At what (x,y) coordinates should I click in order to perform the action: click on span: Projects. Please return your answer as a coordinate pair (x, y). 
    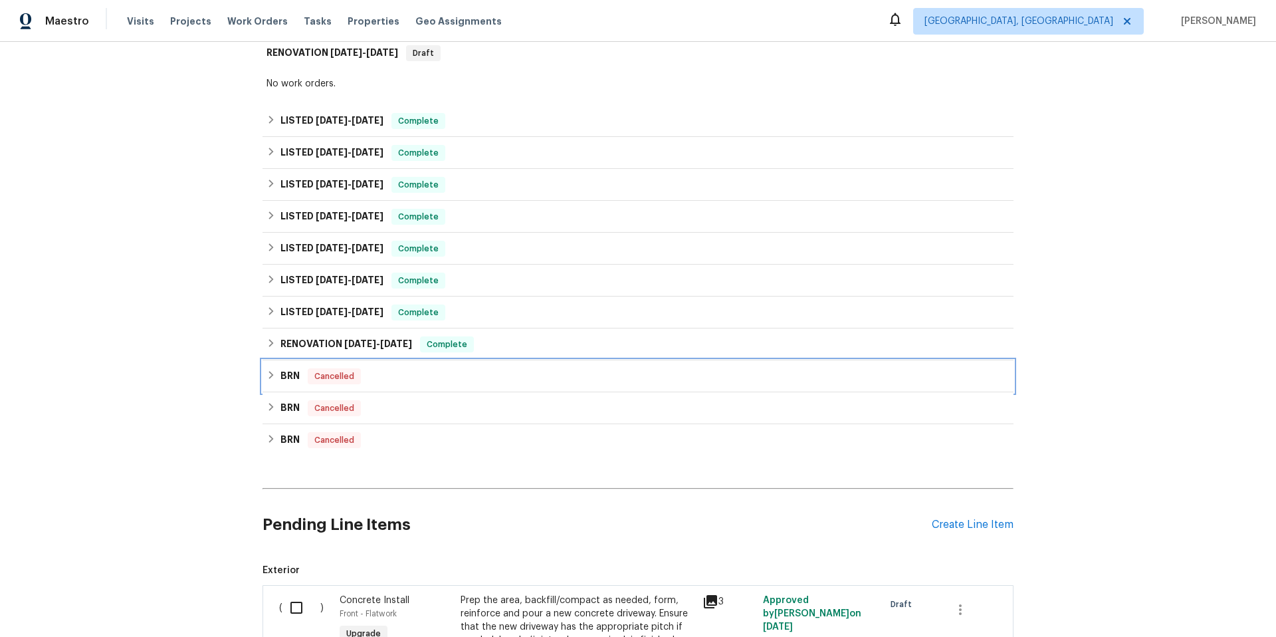
    Looking at the image, I should click on (191, 21).